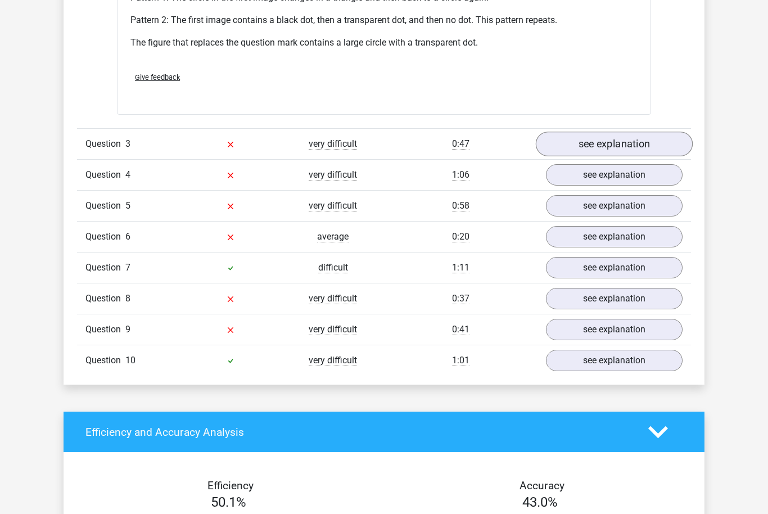  Describe the element at coordinates (461, 176) in the screenshot. I see `span: 1:06` at that location.